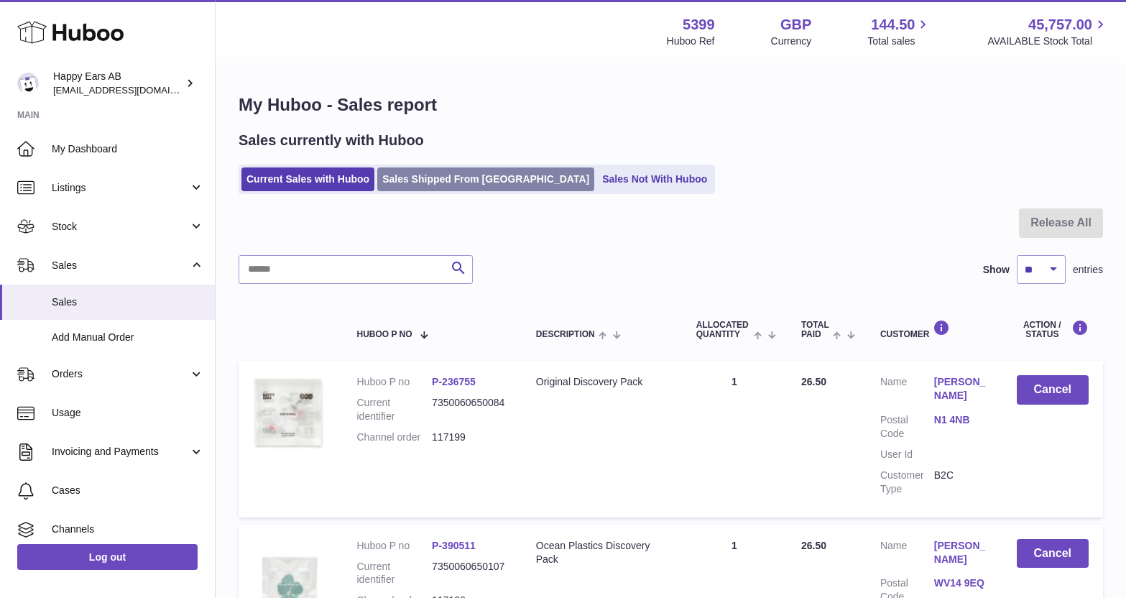 The width and height of the screenshot is (1126, 598). Describe the element at coordinates (1088, 269) in the screenshot. I see `span: entries` at that location.